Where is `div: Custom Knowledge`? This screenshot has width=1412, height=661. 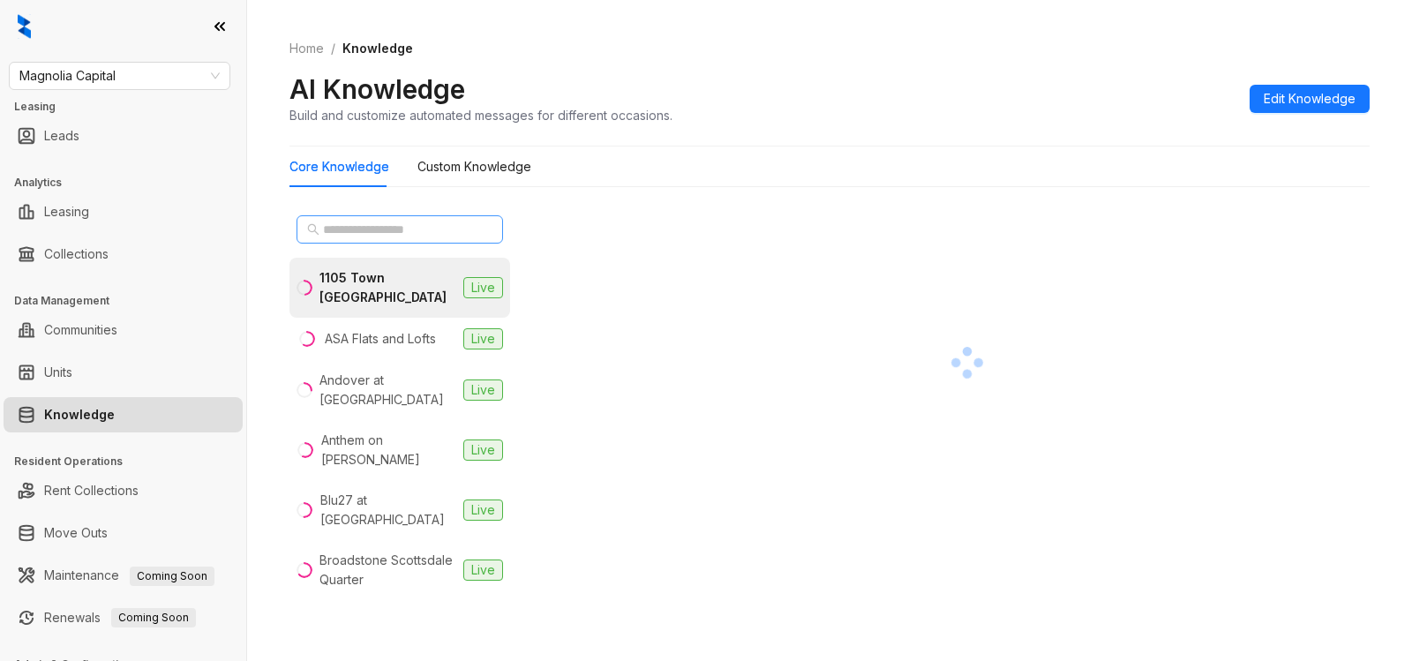
div: Custom Knowledge is located at coordinates (474, 167).